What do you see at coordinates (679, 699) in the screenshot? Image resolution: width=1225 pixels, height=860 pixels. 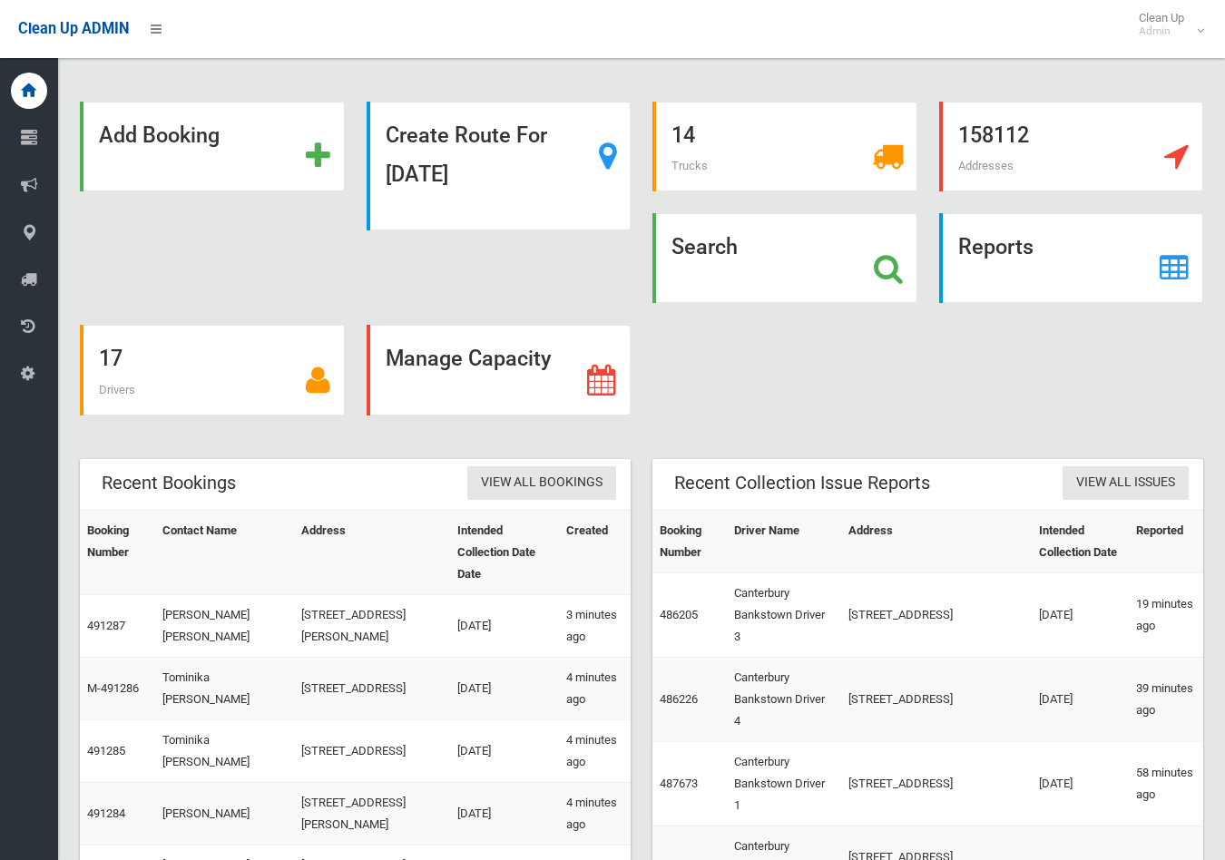 I see `a: 486226` at bounding box center [679, 699].